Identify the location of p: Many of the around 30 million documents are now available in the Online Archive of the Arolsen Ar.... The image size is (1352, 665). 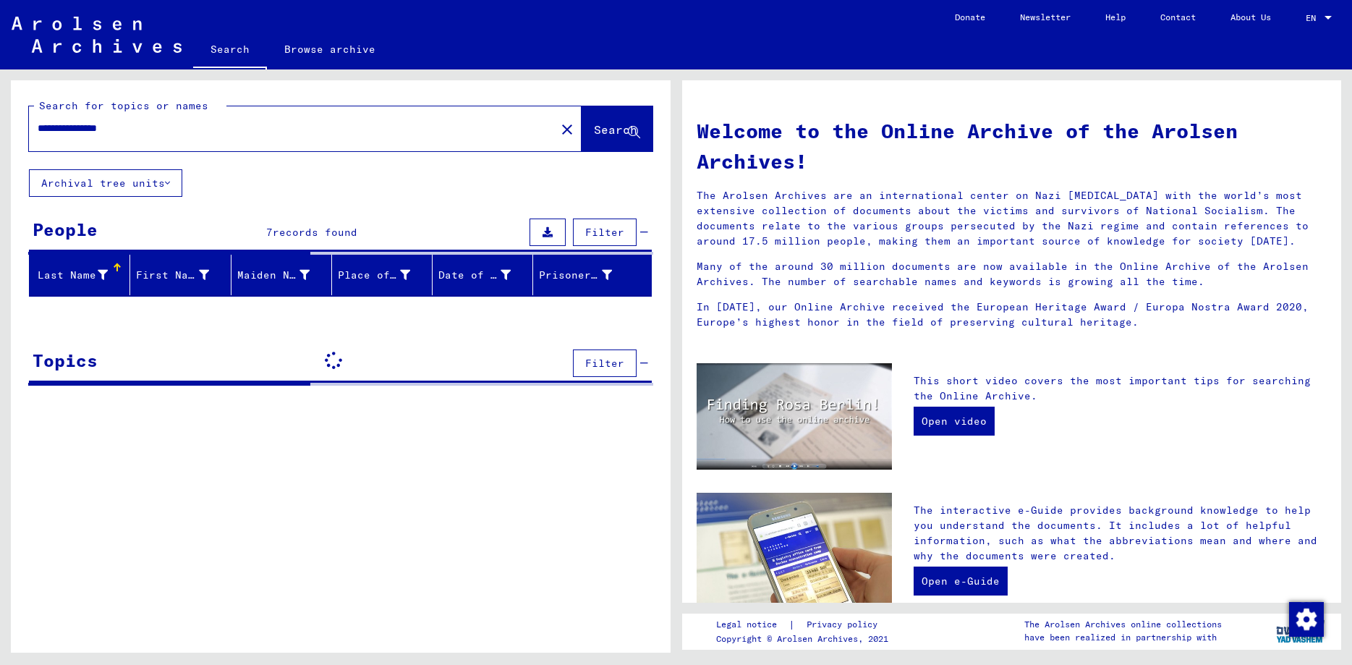
(1012, 274).